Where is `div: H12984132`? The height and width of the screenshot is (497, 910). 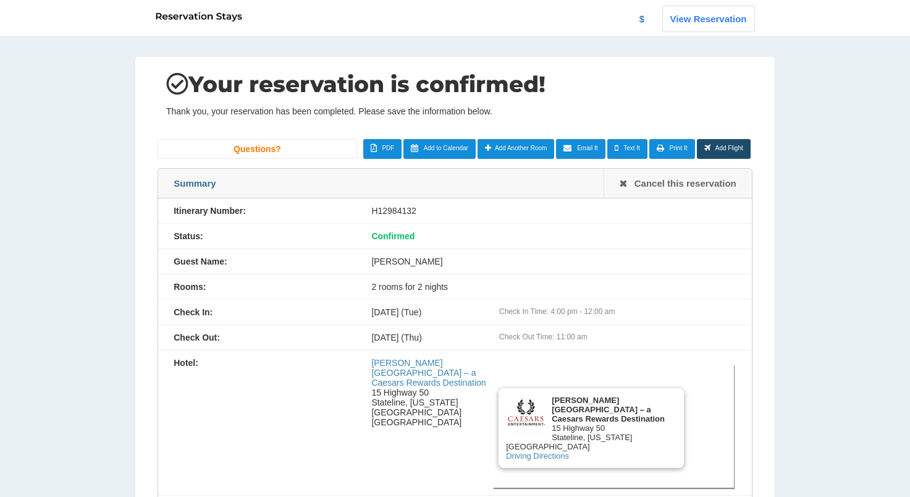 div: H12984132 is located at coordinates (554, 211).